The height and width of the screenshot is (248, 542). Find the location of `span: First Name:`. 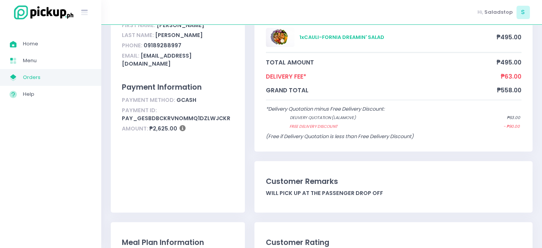

span: First Name: is located at coordinates (139, 25).